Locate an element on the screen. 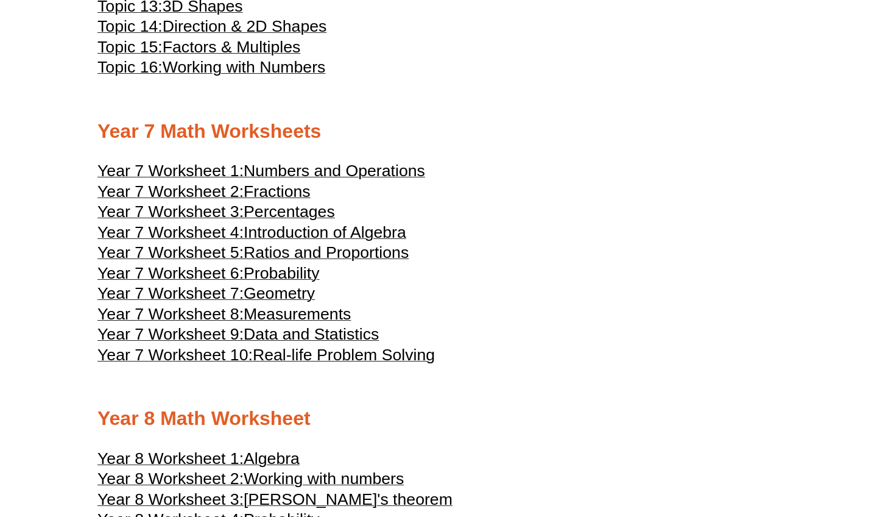 The height and width of the screenshot is (517, 877). a: Topic 15:Factors & Multiples is located at coordinates (199, 49).